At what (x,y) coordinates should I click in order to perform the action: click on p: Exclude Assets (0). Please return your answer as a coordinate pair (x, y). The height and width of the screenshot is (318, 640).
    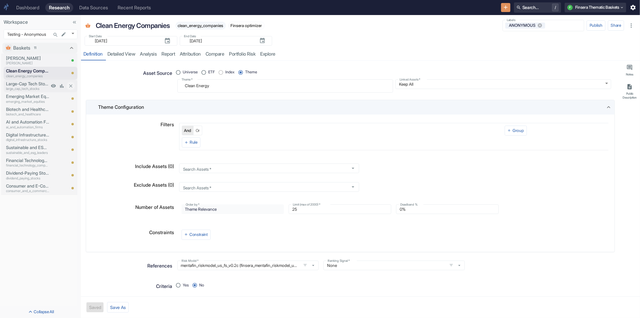
    Looking at the image, I should click on (154, 185).